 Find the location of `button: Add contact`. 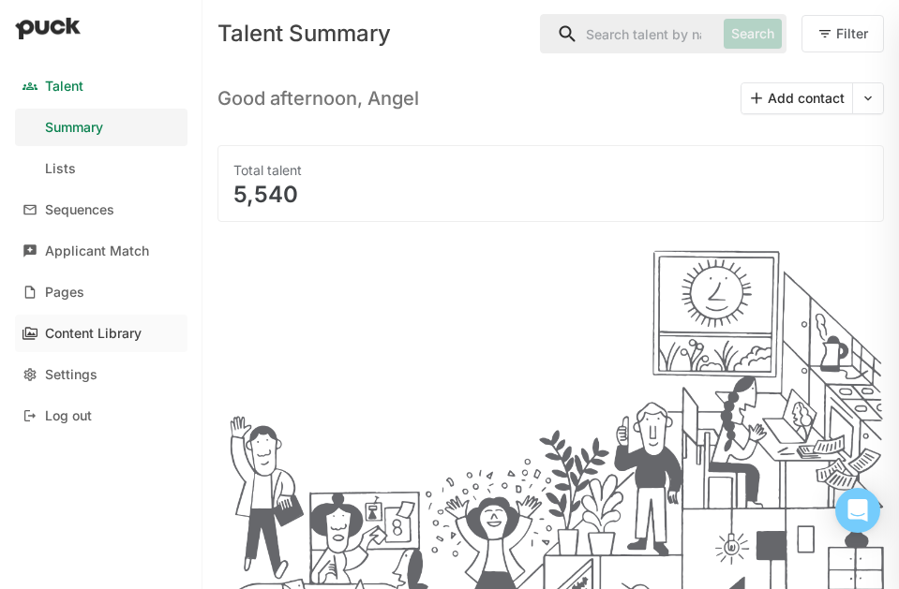

button: Add contact is located at coordinates (796, 98).